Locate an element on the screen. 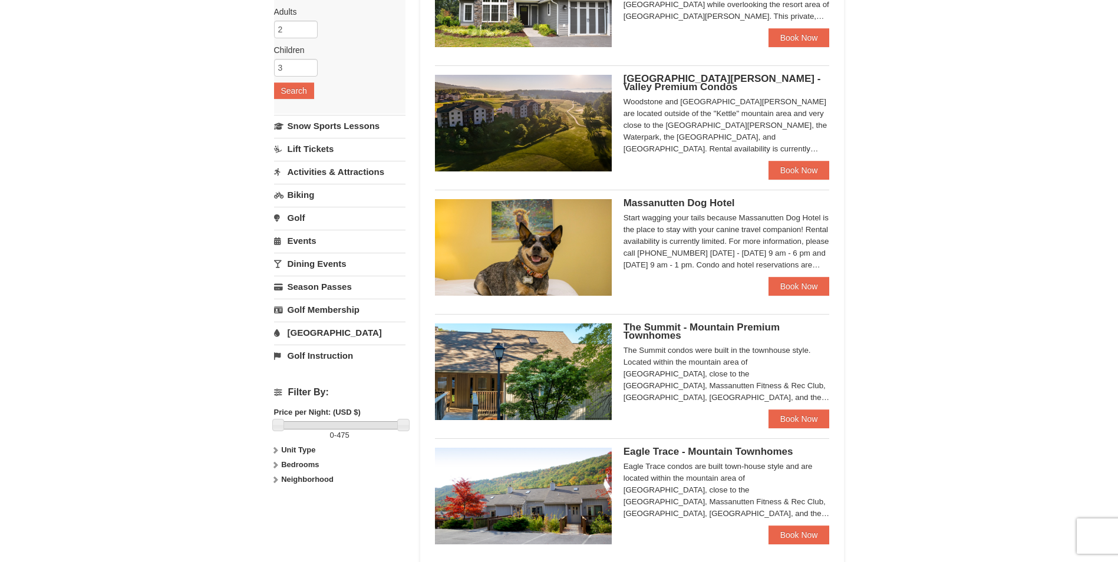 This screenshot has height=562, width=1118. a: Golf Membership is located at coordinates (340, 309).